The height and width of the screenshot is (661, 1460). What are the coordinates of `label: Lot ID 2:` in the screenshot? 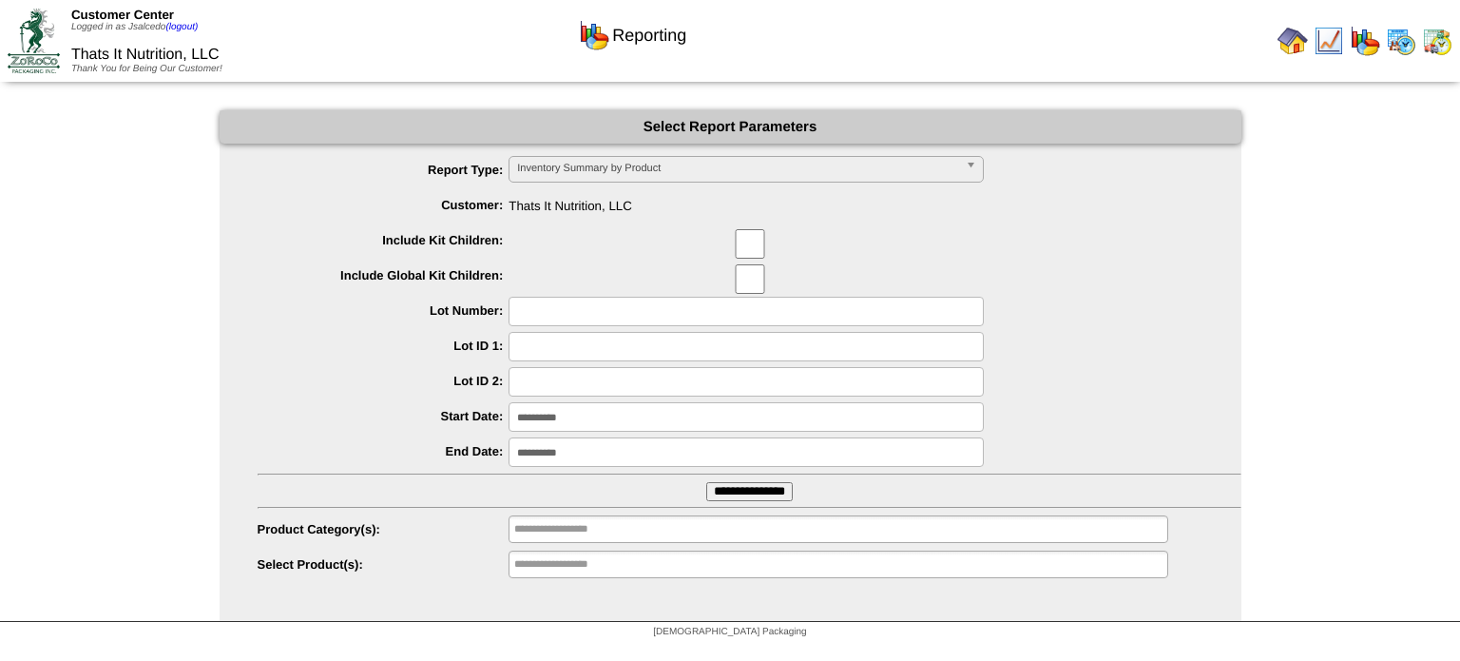 It's located at (383, 380).